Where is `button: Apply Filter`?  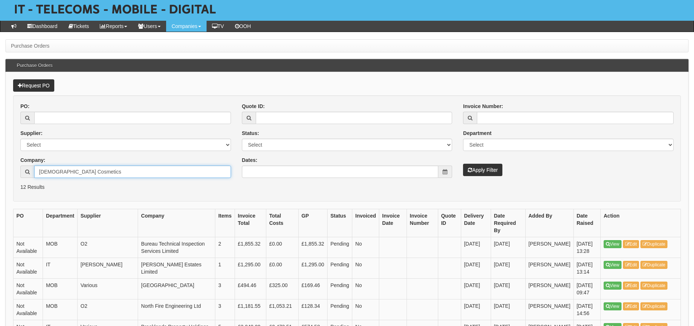
button: Apply Filter is located at coordinates (482, 170).